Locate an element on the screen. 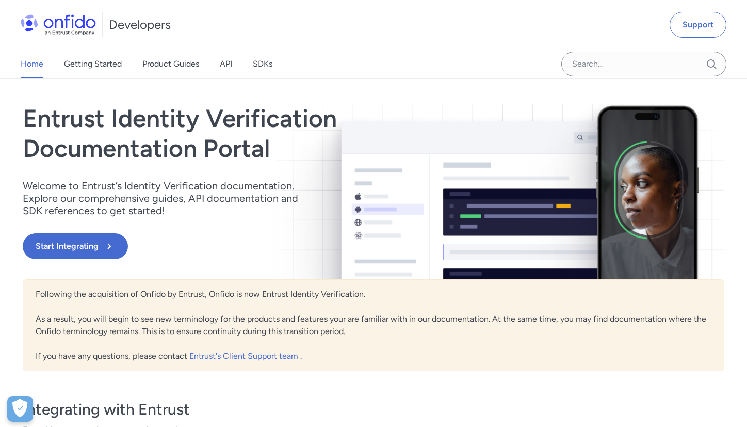  a: Support is located at coordinates (698, 25).